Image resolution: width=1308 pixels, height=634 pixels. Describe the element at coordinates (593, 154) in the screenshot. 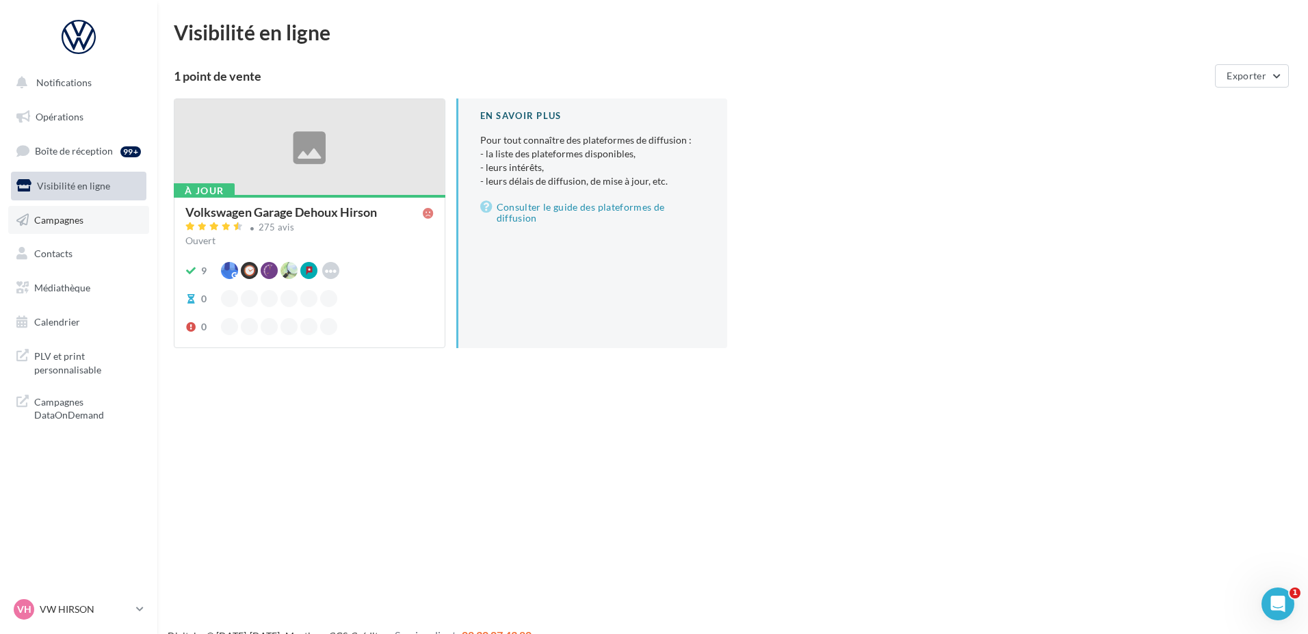

I see `li: - la liste des plateformes disponibles,` at that location.